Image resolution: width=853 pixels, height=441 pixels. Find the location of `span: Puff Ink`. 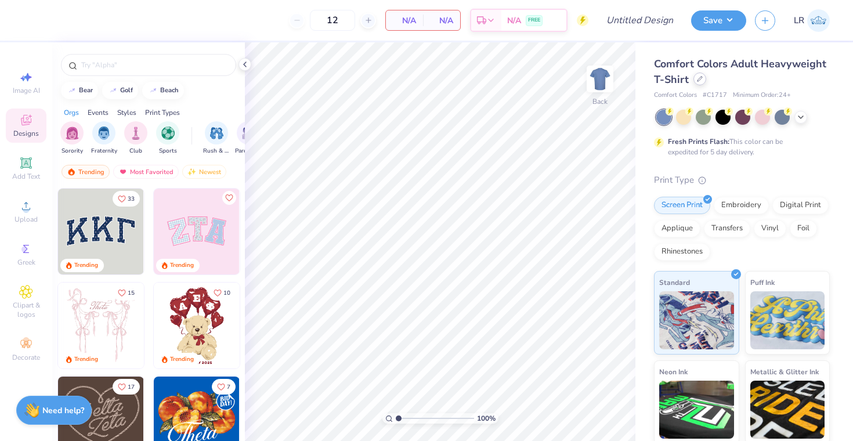

span: Puff Ink is located at coordinates (762, 282).